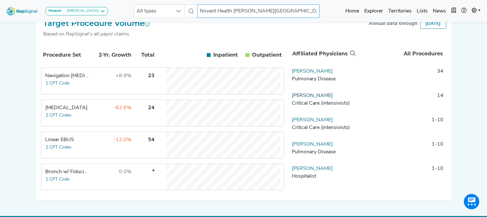 The image size is (487, 217). Describe the element at coordinates (152, 140) in the screenshot. I see `span: 54` at that location.